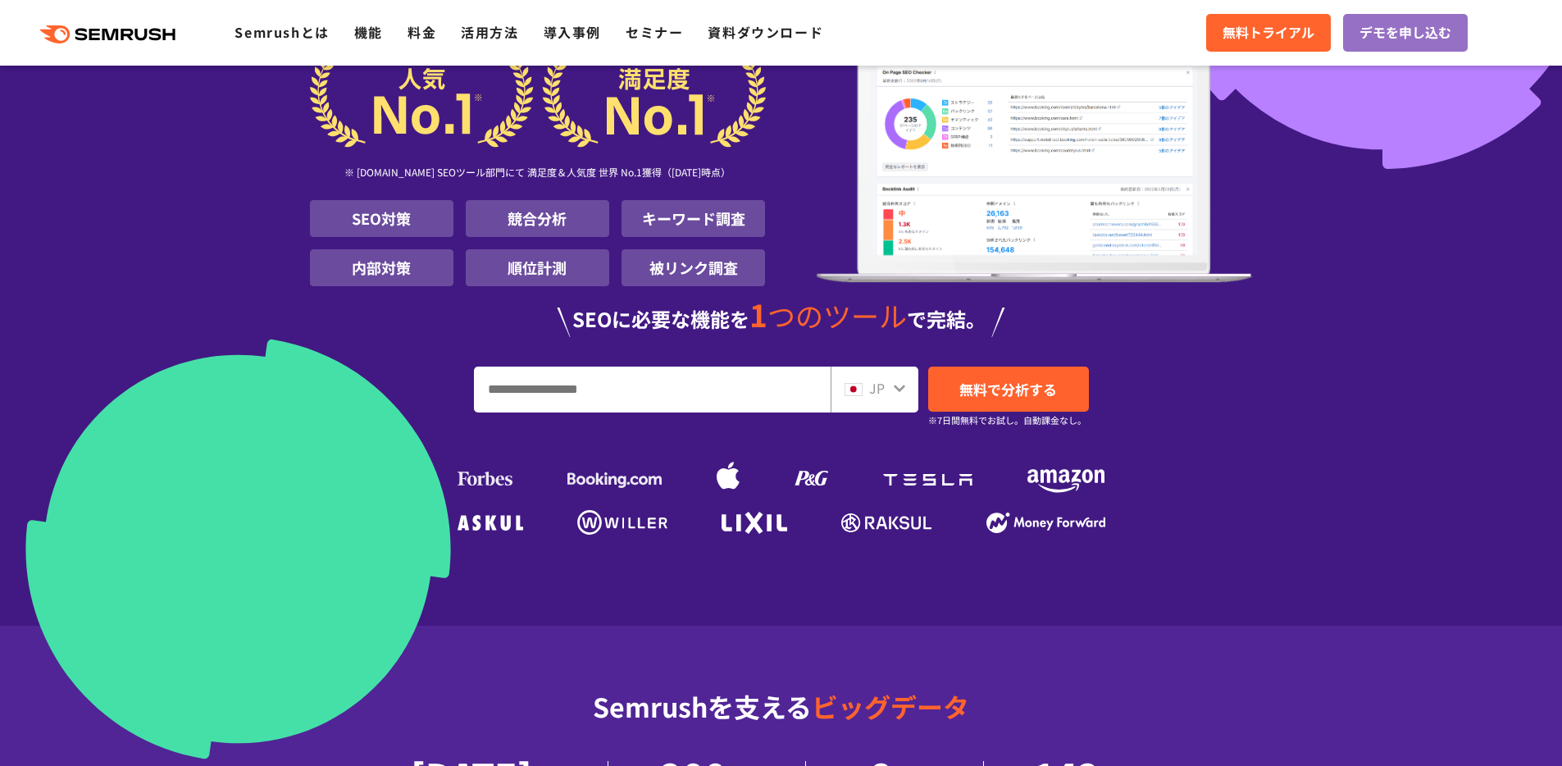 This screenshot has width=1562, height=766. I want to click on div: Semrushを支える, so click(781, 719).